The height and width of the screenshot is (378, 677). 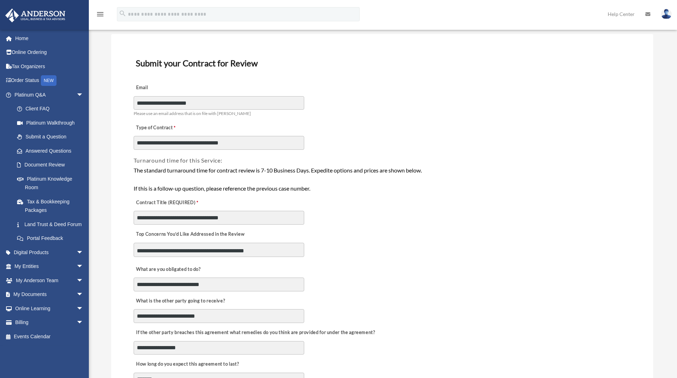 I want to click on label: How long do you expect this agreement to last?, so click(x=187, y=365).